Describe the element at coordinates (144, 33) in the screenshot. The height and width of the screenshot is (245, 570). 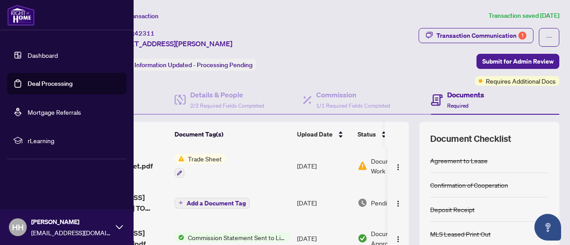
I see `span: 42311` at that location.